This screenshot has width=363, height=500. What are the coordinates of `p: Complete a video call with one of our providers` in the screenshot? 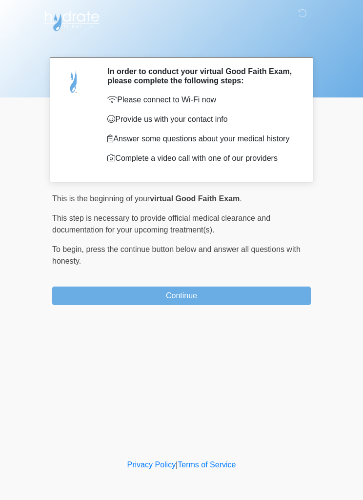 It's located at (201, 158).